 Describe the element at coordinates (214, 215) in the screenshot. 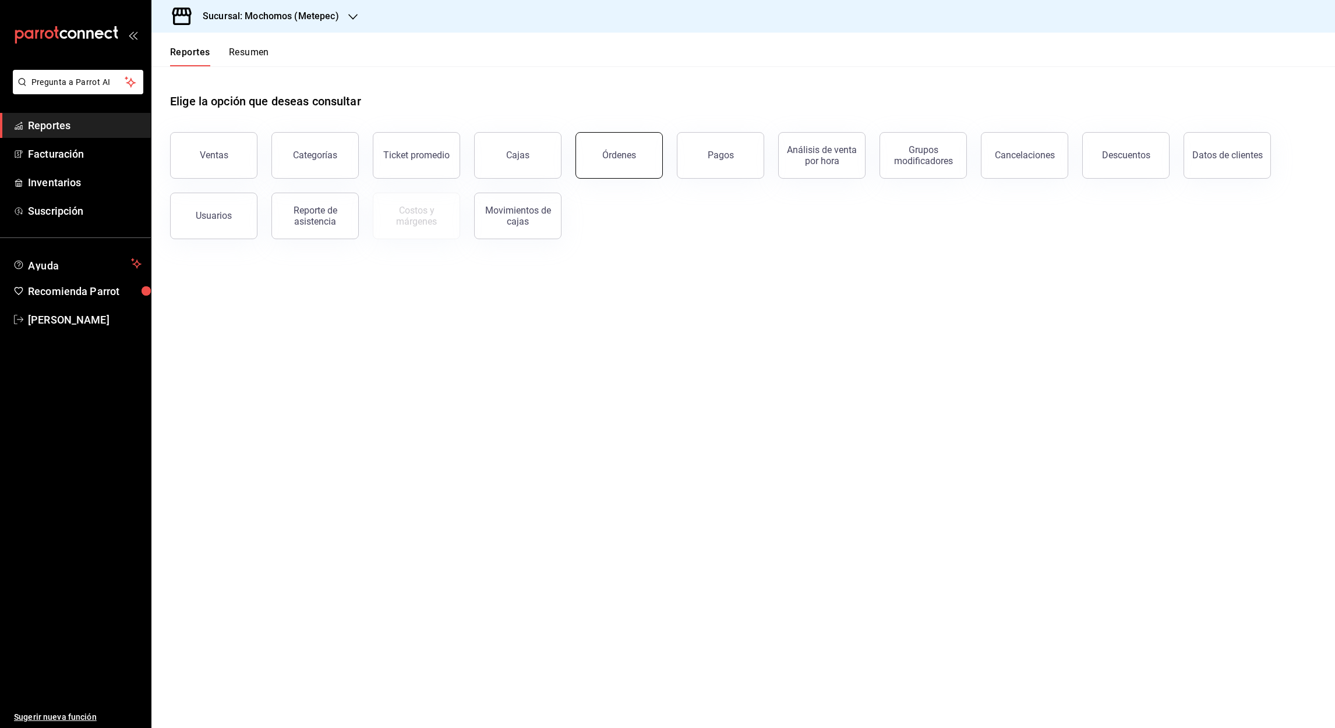

I see `div: Usuarios` at that location.